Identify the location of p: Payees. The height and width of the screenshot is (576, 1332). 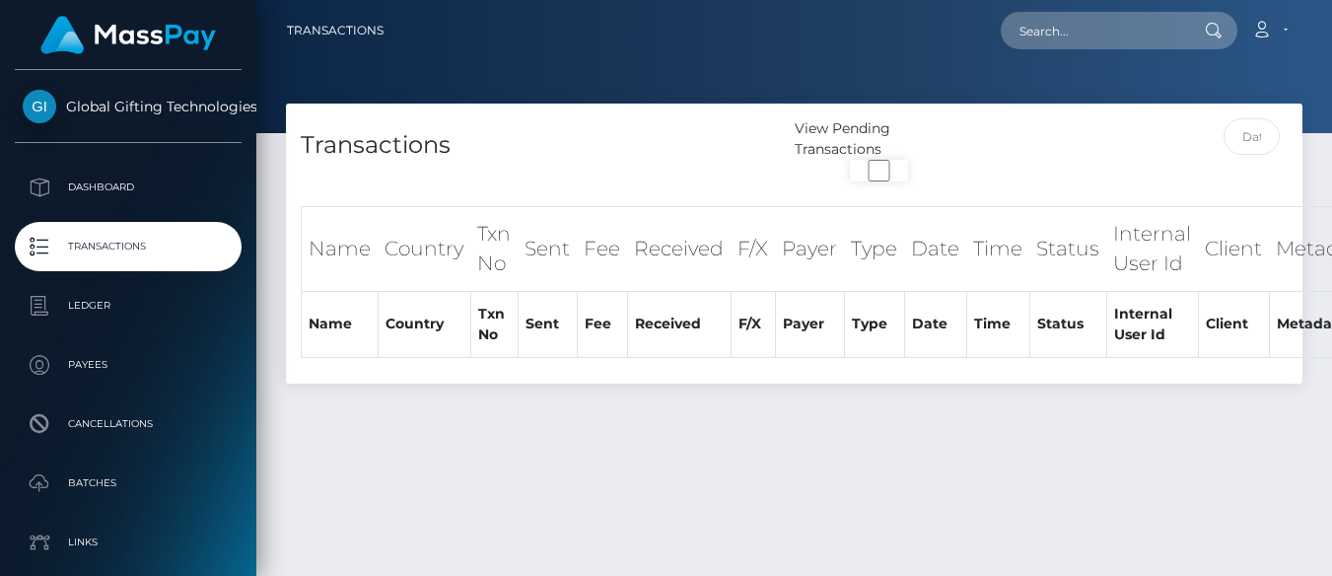
(128, 365).